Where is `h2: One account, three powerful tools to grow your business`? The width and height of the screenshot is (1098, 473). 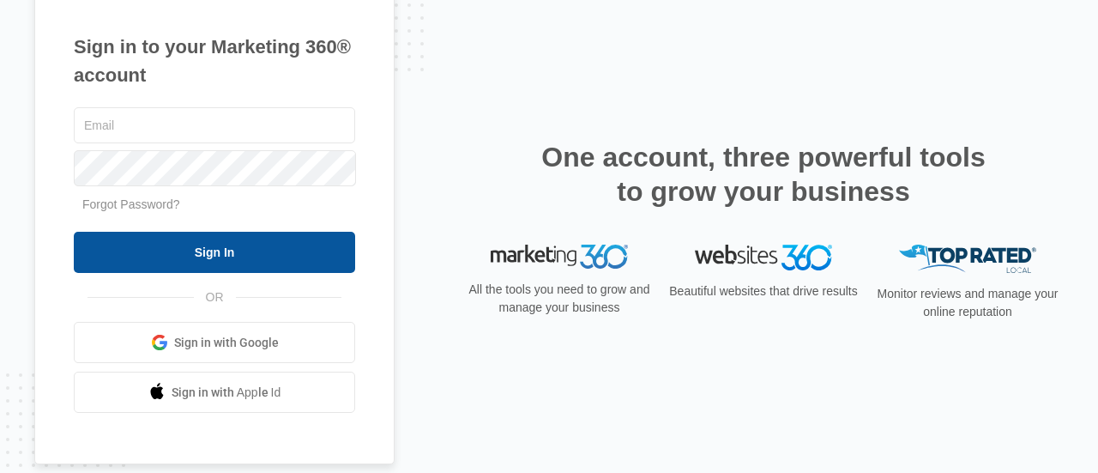
h2: One account, three powerful tools to grow your business is located at coordinates (764, 174).